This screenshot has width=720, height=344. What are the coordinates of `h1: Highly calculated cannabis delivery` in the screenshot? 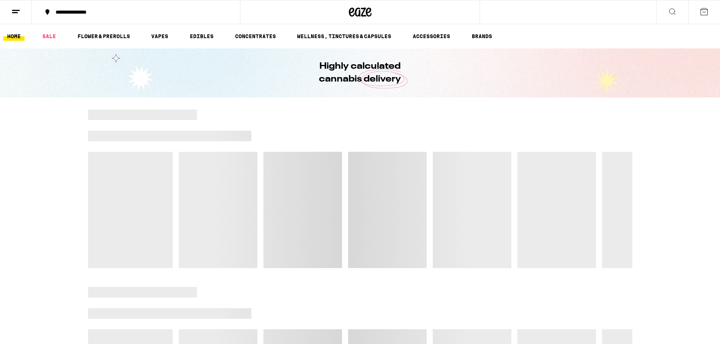 It's located at (360, 73).